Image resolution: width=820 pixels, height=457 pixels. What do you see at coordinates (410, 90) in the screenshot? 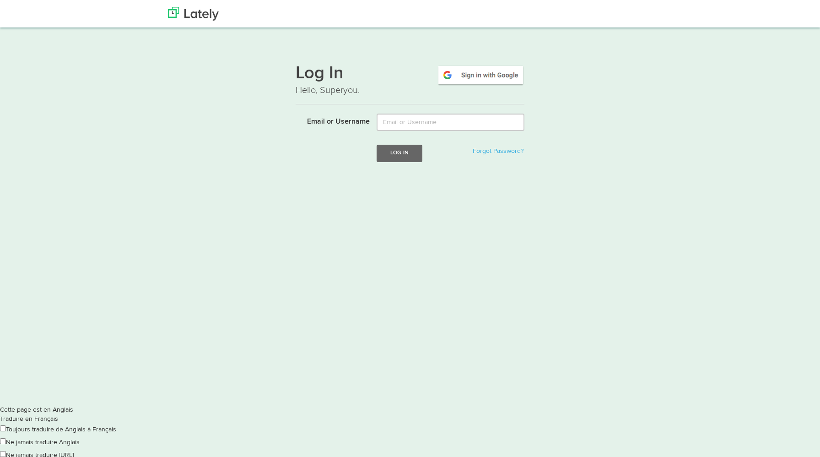
I see `p: Hello, Superyou.` at bounding box center [410, 90].